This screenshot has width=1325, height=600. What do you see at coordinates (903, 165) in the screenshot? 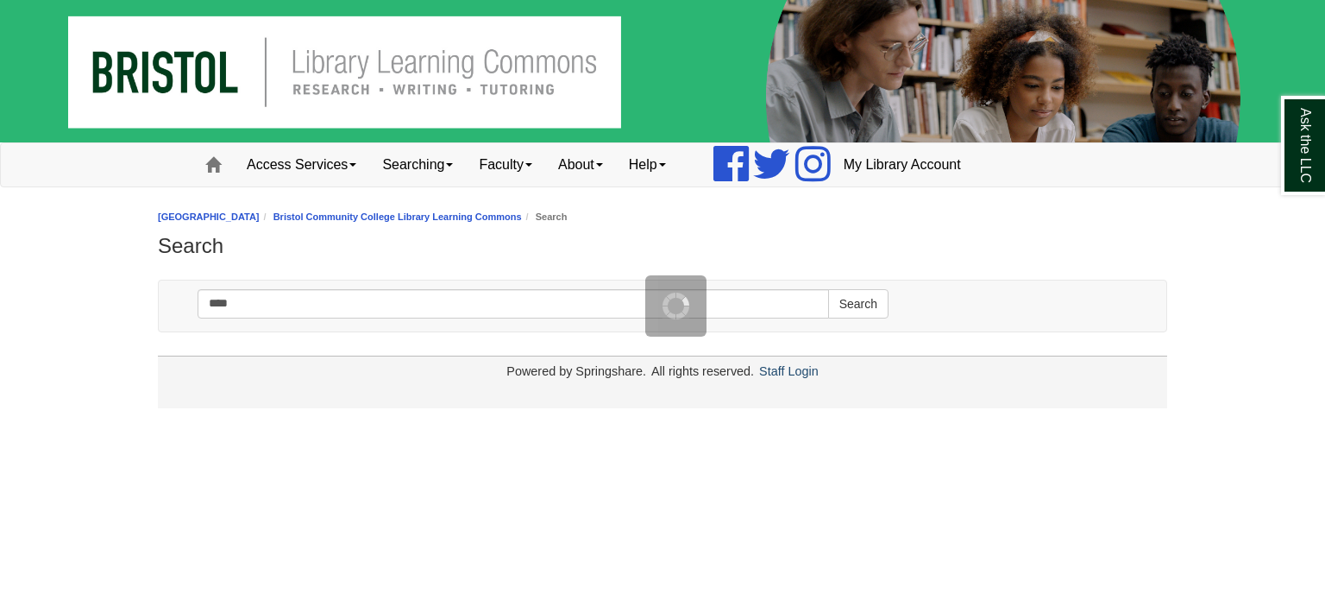
I see `a: My Library Account` at bounding box center [903, 165].